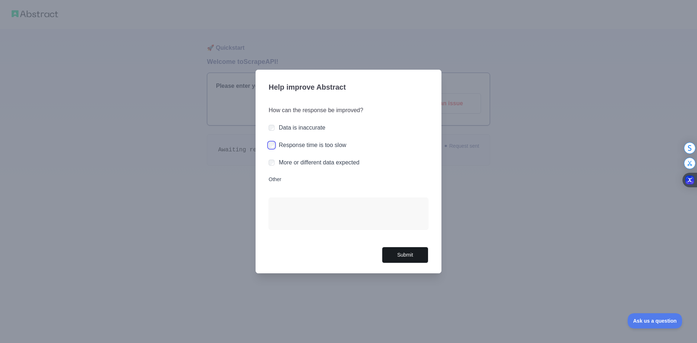 This screenshot has height=343, width=697. I want to click on label: Other, so click(349, 179).